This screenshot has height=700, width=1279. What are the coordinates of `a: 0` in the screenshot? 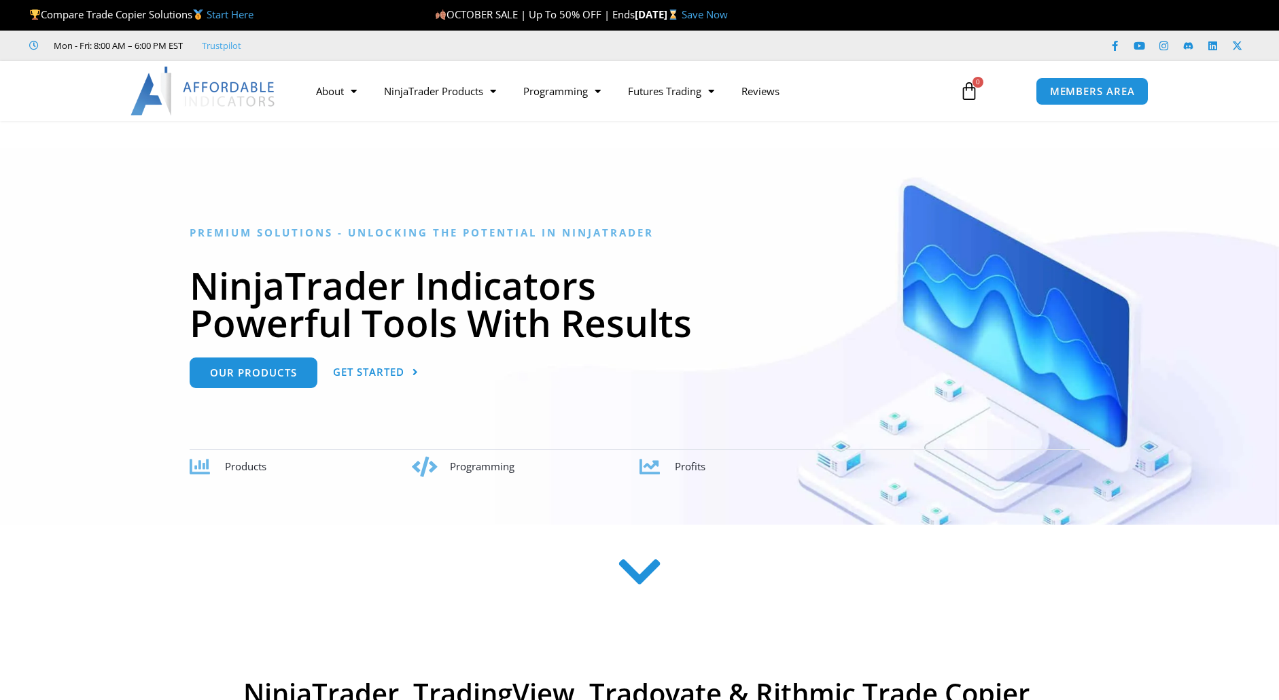 It's located at (969, 91).